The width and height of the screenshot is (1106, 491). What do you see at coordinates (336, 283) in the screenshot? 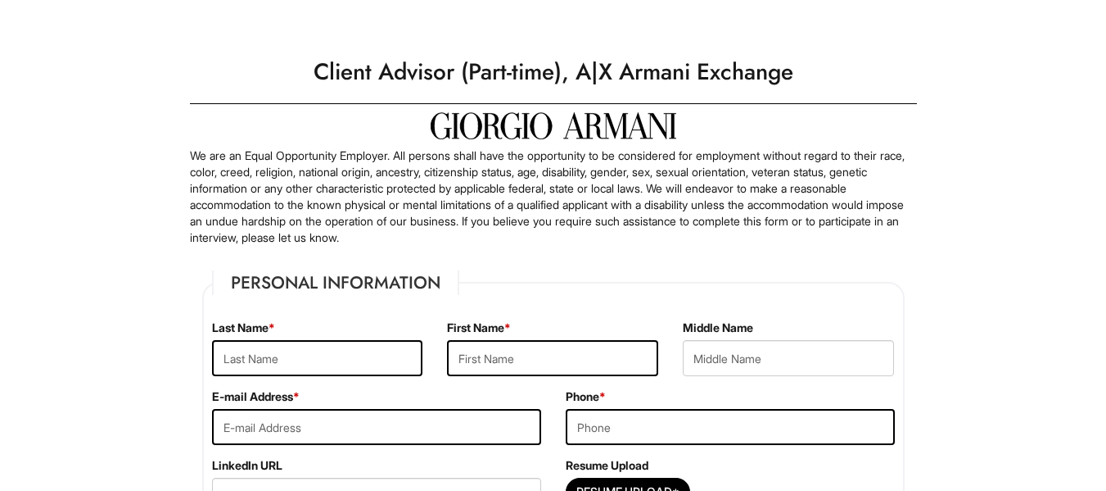
I see `legend: Personal Information` at bounding box center [336, 283].